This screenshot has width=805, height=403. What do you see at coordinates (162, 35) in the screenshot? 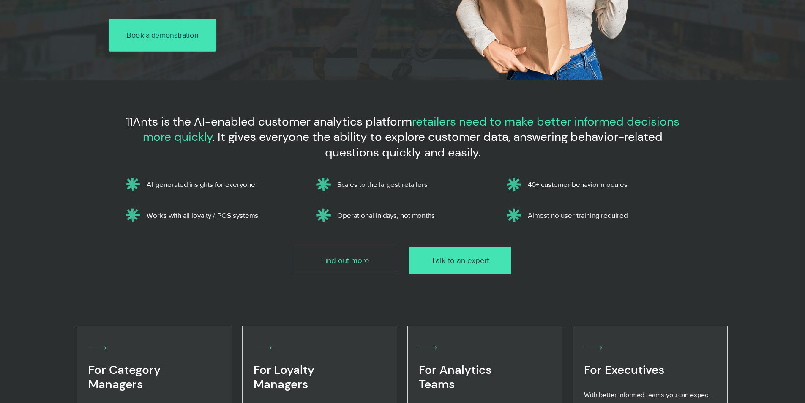
I see `span: Book a demonstration` at bounding box center [162, 35].